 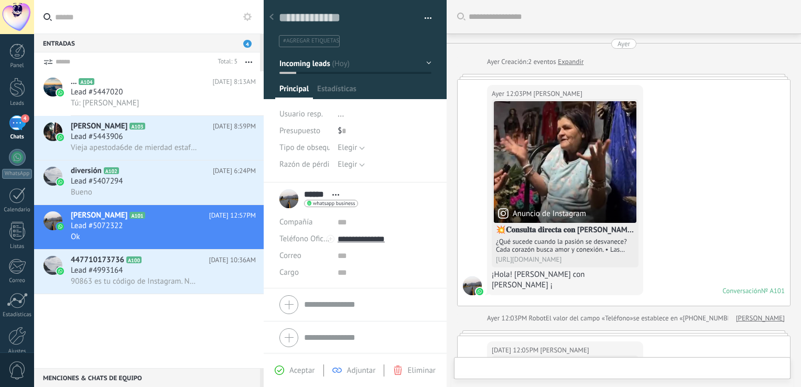 I want to click on div: Calendario, so click(x=17, y=210).